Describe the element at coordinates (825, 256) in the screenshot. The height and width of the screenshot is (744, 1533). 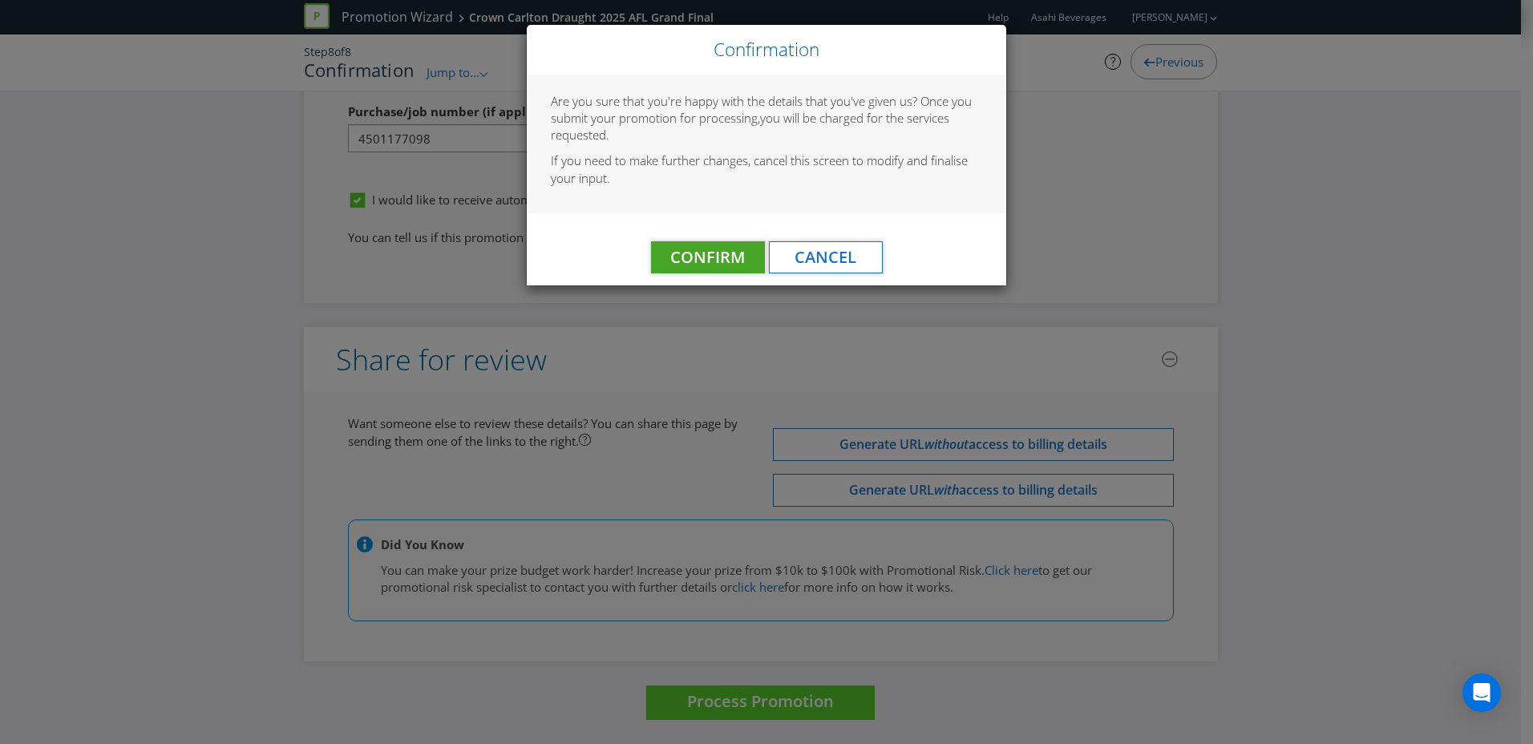
I see `span: Cancel` at that location.